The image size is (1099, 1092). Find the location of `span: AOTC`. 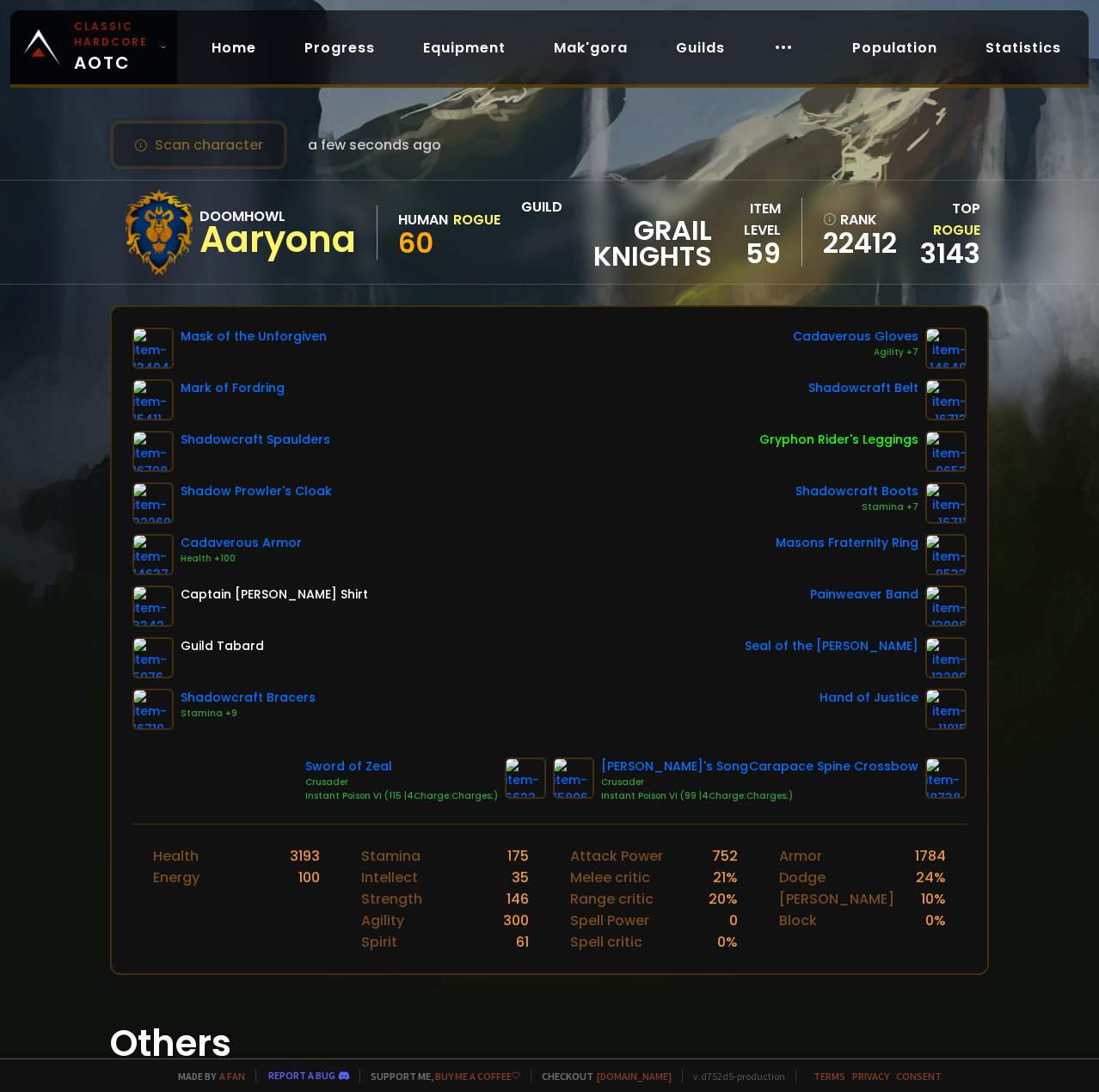

span: AOTC is located at coordinates (114, 47).